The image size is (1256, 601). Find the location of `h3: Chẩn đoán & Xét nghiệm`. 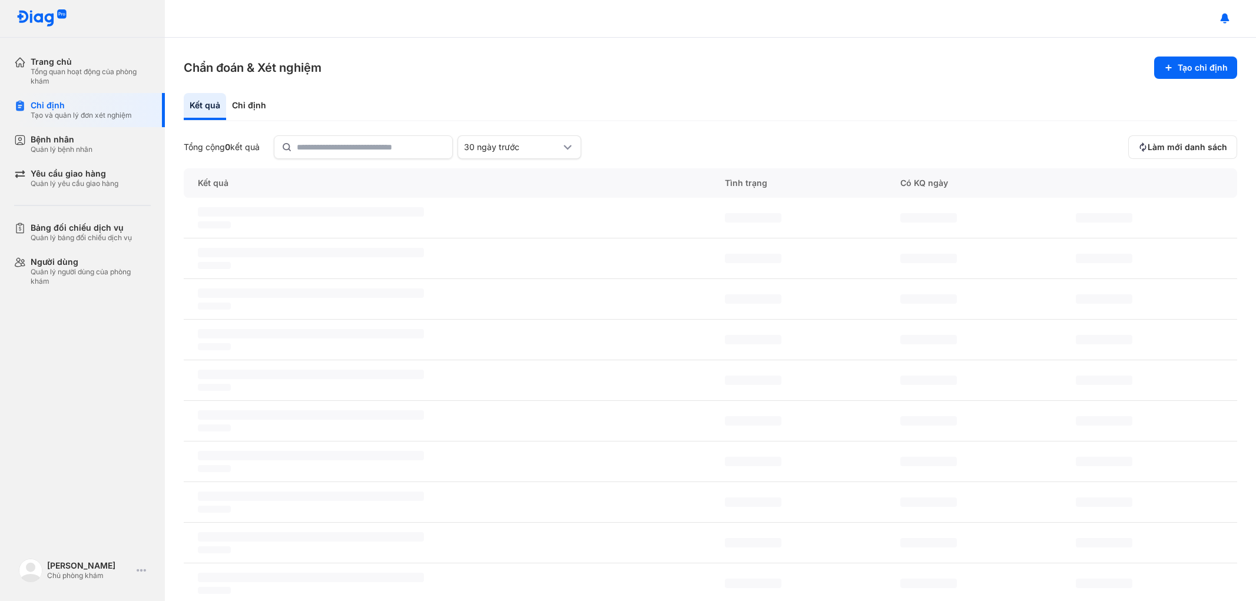

h3: Chẩn đoán & Xét nghiệm is located at coordinates (253, 68).